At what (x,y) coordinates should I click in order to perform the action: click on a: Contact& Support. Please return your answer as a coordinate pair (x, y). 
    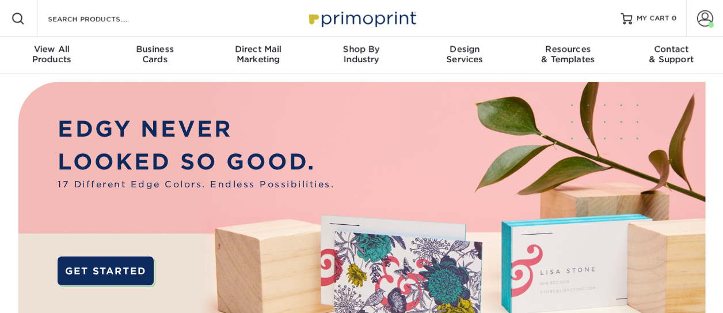
    Looking at the image, I should click on (672, 55).